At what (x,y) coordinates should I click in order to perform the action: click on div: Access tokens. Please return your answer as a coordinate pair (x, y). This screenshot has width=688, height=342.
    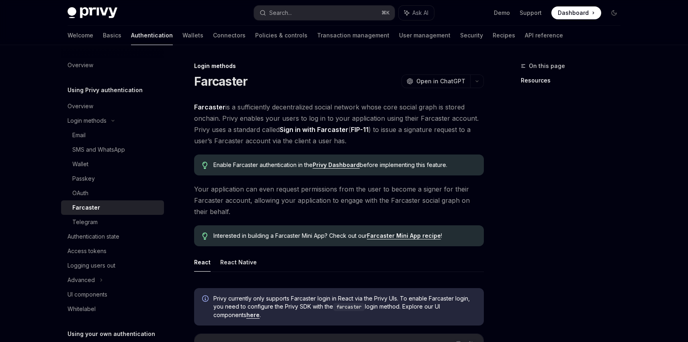
    Looking at the image, I should click on (87, 251).